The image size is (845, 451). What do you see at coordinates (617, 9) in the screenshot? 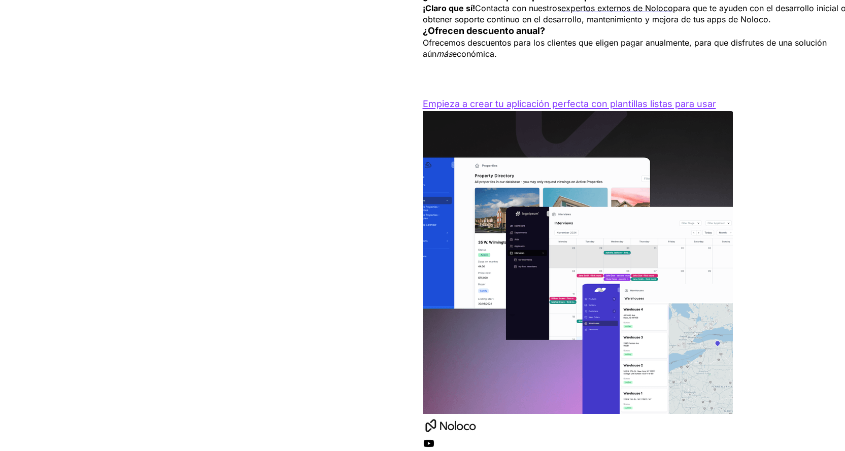
I see `a: expertos externos de Noloco` at bounding box center [617, 9].